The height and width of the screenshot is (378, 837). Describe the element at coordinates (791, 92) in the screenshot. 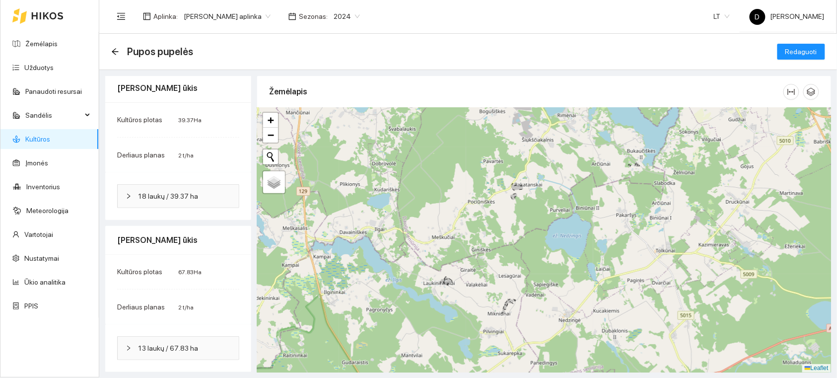

I see `button: column-width` at that location.